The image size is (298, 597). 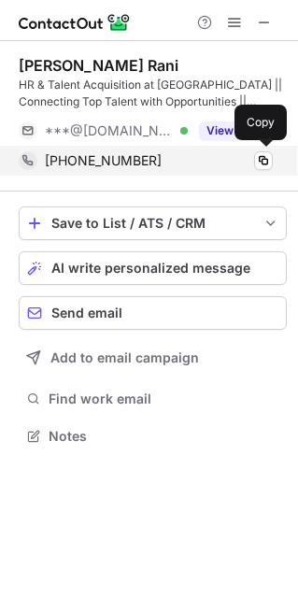 I want to click on button: Send email, so click(x=152, y=313).